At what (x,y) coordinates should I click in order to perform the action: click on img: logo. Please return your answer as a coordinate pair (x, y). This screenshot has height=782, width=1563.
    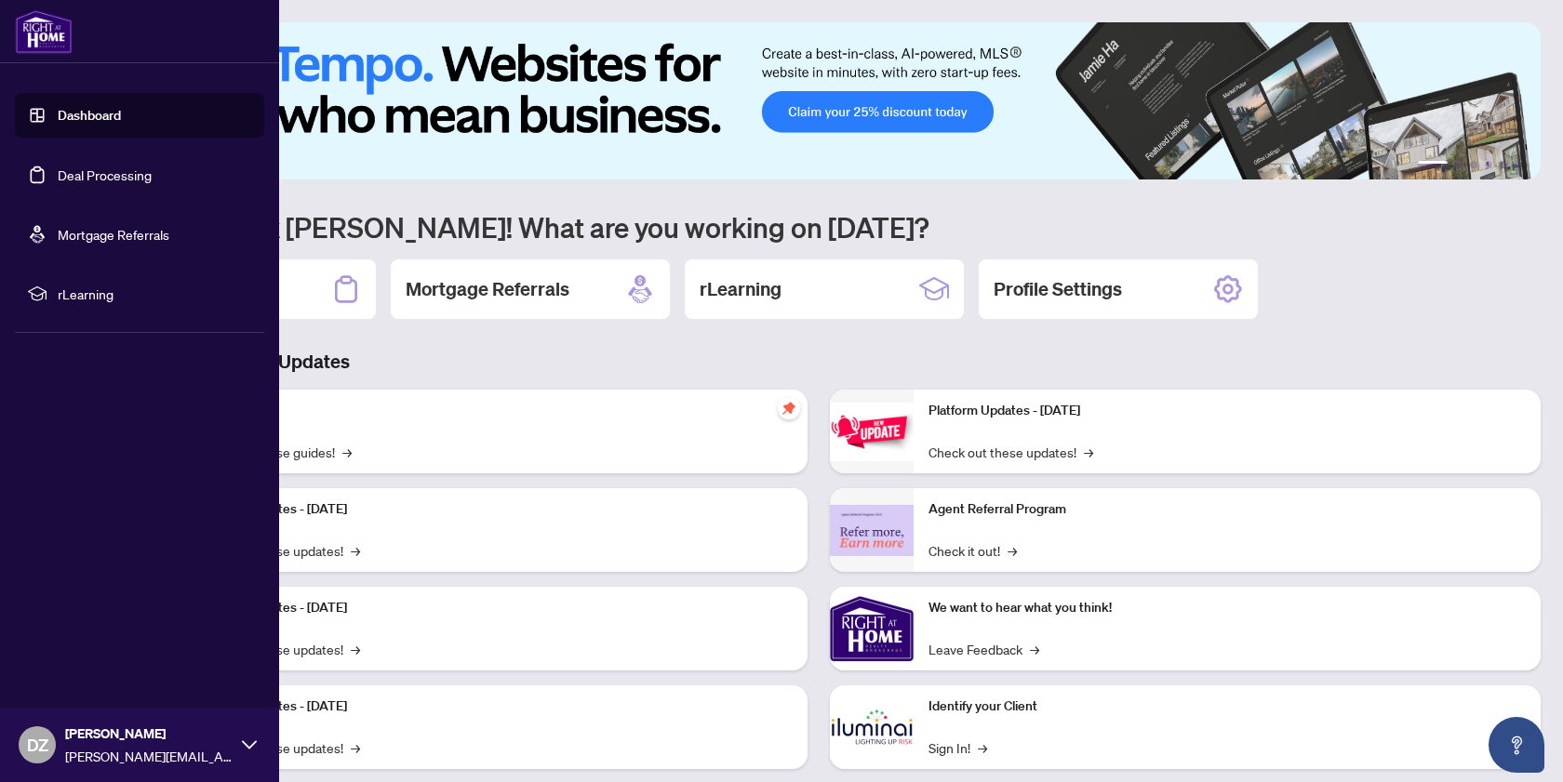
    Looking at the image, I should click on (44, 32).